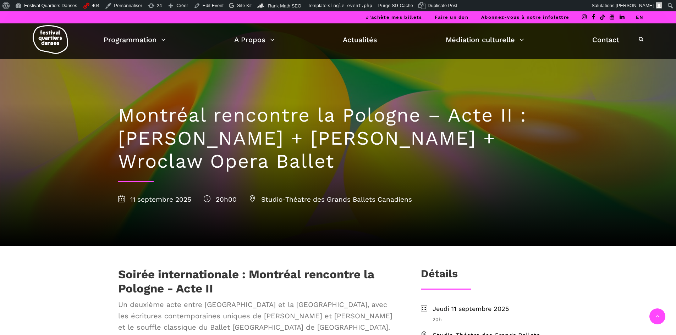  Describe the element at coordinates (525, 17) in the screenshot. I see `a: Abonnez-vous à notre infolettre` at that location.